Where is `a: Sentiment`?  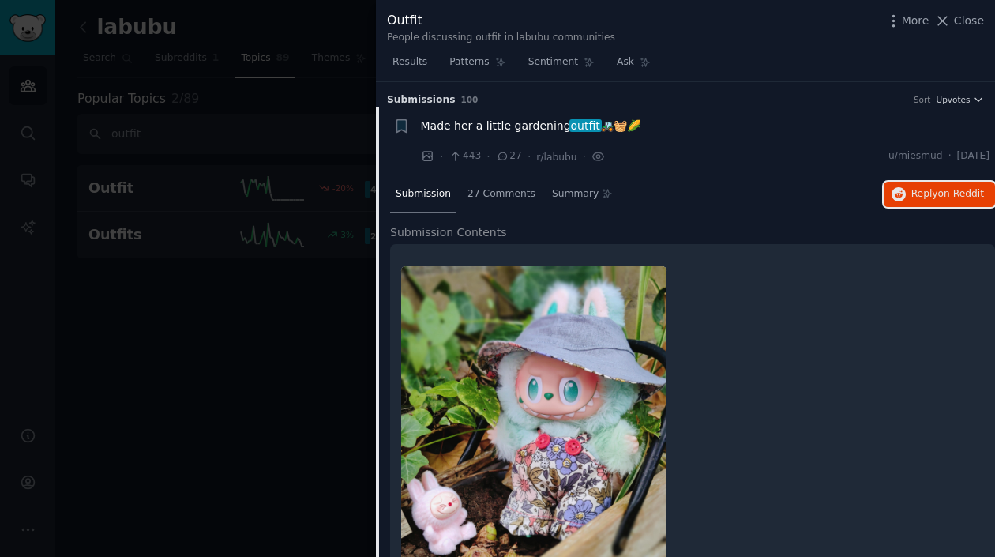
a: Sentiment is located at coordinates (561, 66).